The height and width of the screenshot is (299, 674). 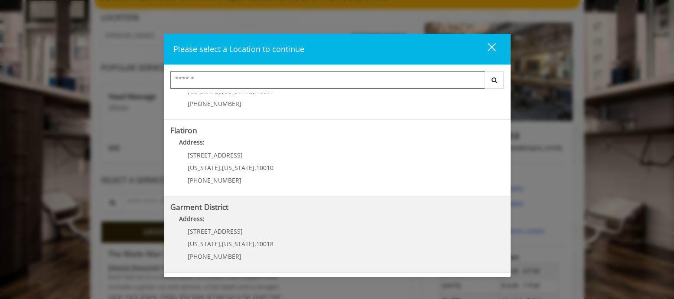 I want to click on div: Center Select, so click(x=337, y=82).